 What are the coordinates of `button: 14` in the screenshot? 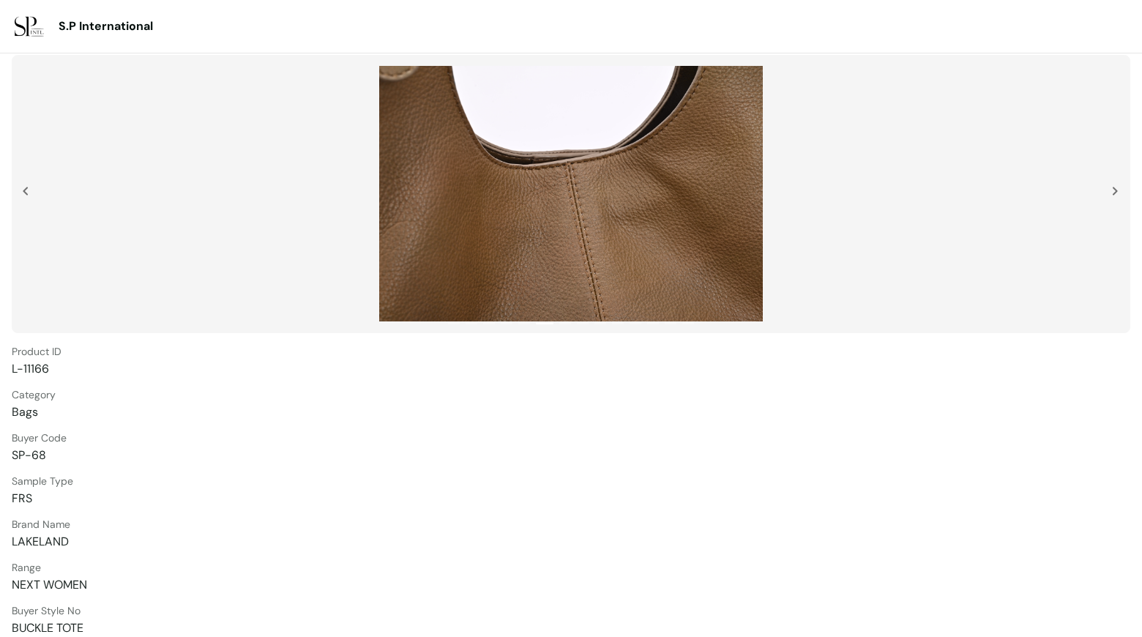 It's located at (688, 323).